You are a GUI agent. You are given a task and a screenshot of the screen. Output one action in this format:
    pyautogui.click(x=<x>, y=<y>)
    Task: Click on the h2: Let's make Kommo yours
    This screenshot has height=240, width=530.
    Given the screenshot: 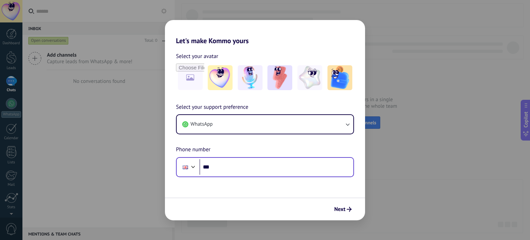 What is the action you would take?
    pyautogui.click(x=265, y=32)
    